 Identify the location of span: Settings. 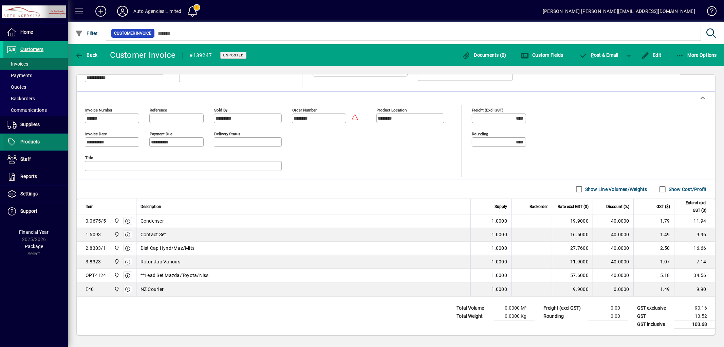
(29, 193).